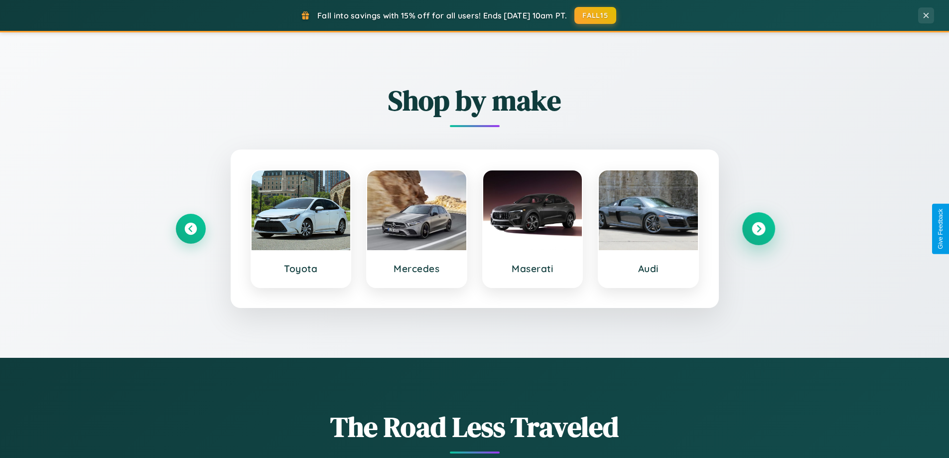  Describe the element at coordinates (533, 269) in the screenshot. I see `h3: Maserati` at that location.